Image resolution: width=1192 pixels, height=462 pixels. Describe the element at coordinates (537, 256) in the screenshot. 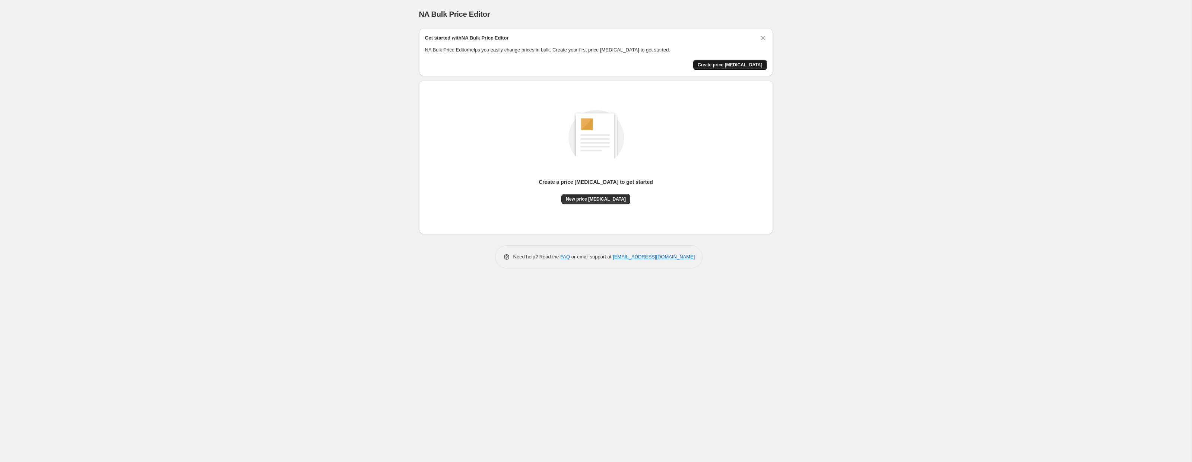

I see `span: Need help? Read the` at that location.